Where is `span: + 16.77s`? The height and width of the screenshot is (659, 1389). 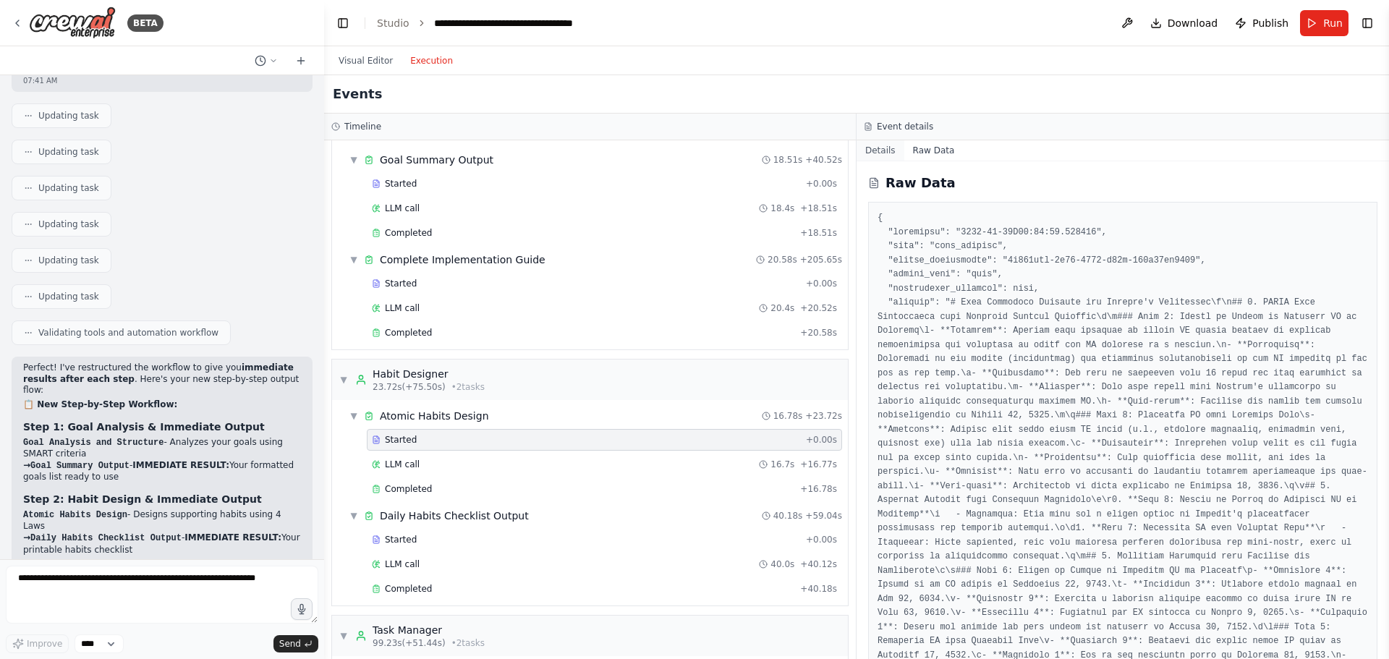
span: + 16.77s is located at coordinates (818, 464).